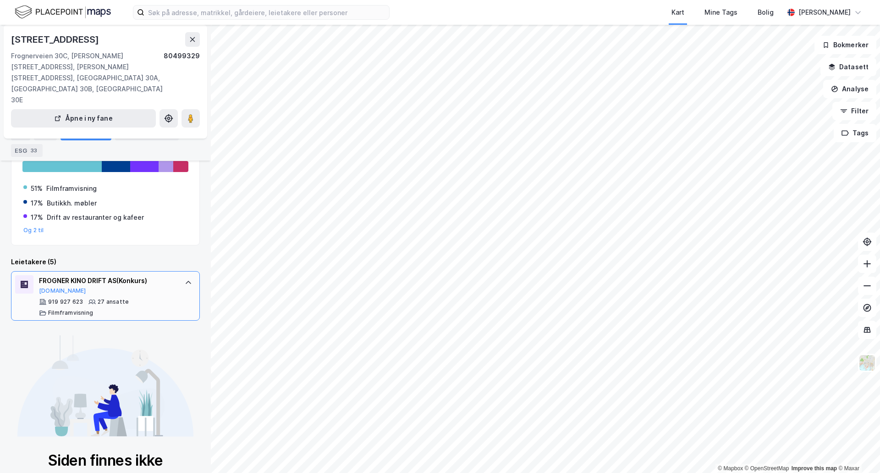  What do you see at coordinates (854, 111) in the screenshot?
I see `button: Filter` at bounding box center [854, 111].